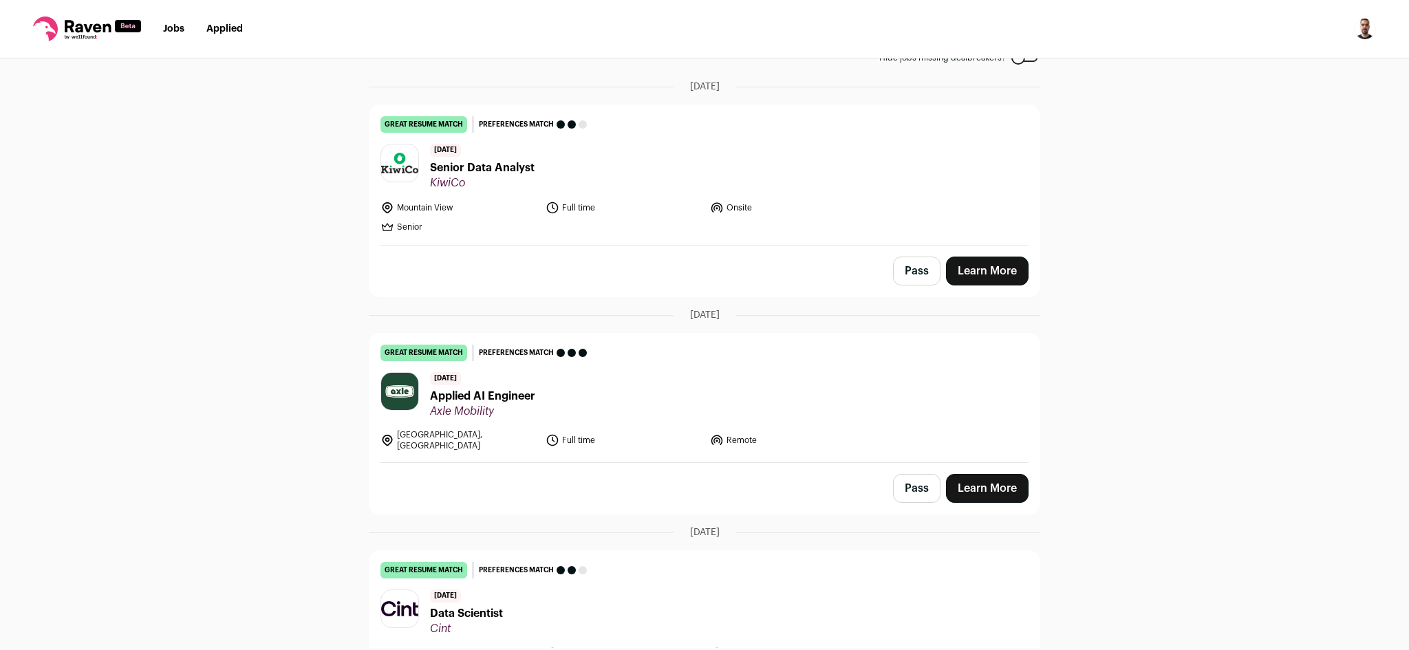 This screenshot has width=1409, height=650. I want to click on span: Axle Mobility, so click(482, 412).